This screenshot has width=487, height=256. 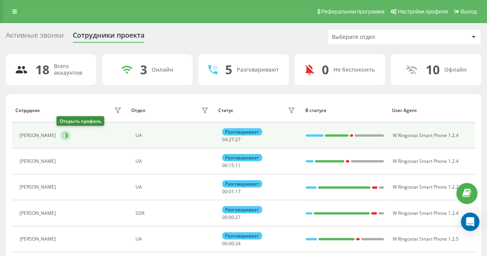 What do you see at coordinates (425, 187) in the screenshot?
I see `span: W Ringostat Smart Phone 1.2.2` at bounding box center [425, 187].